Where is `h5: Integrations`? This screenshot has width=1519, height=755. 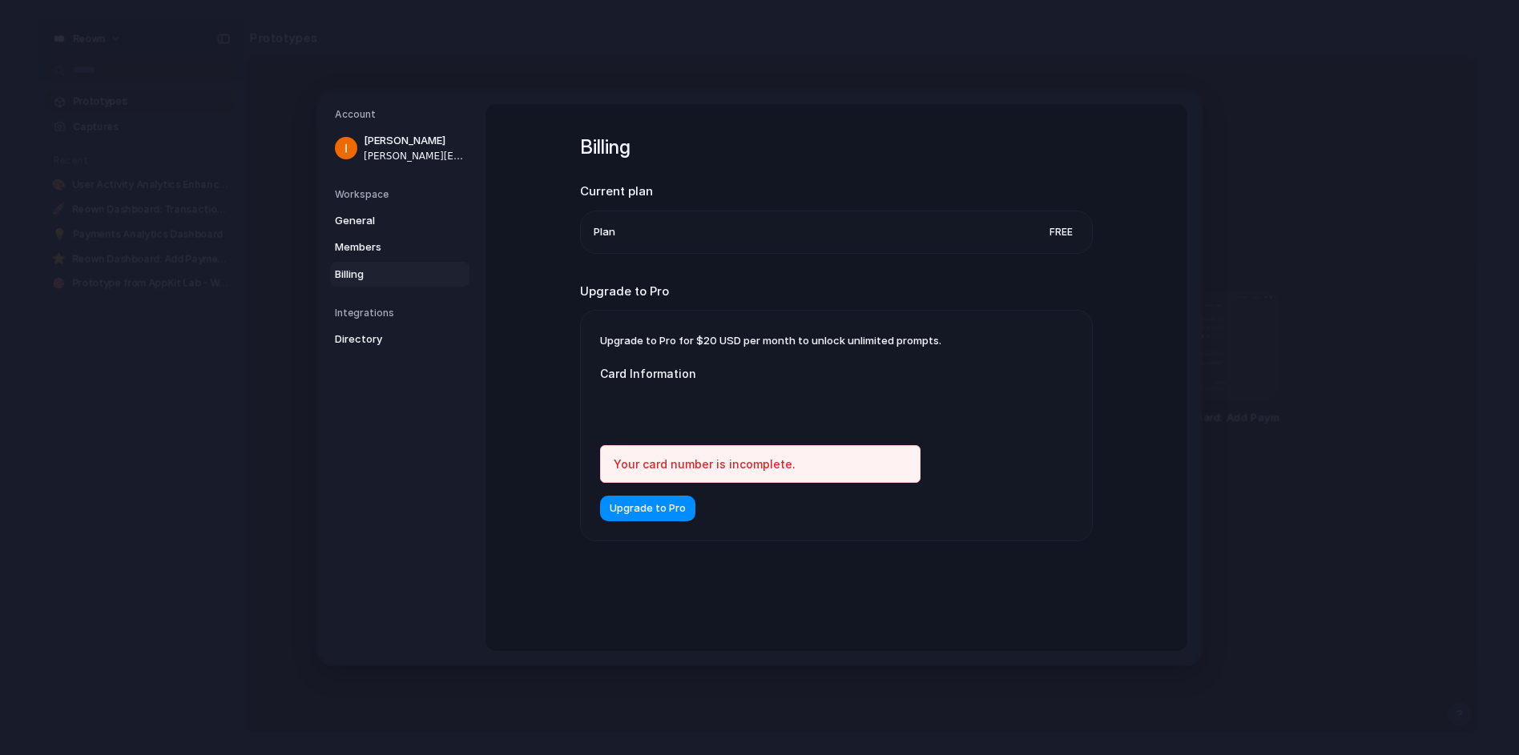 h5: Integrations is located at coordinates (402, 313).